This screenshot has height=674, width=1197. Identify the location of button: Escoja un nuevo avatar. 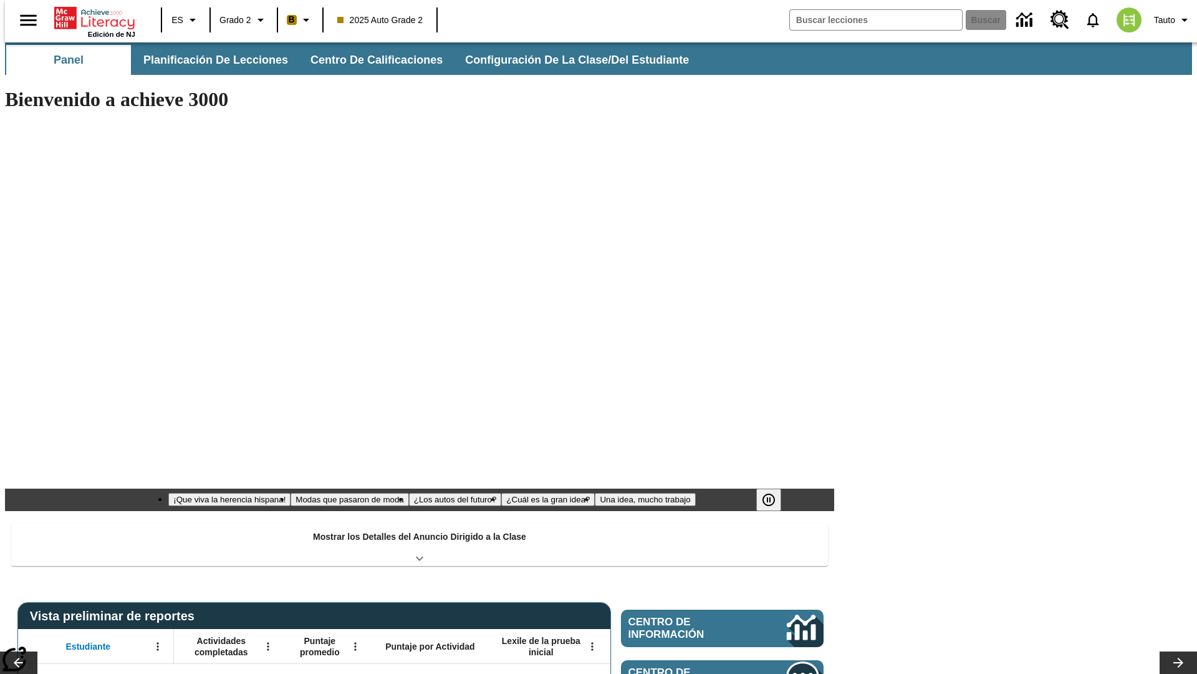
(1129, 20).